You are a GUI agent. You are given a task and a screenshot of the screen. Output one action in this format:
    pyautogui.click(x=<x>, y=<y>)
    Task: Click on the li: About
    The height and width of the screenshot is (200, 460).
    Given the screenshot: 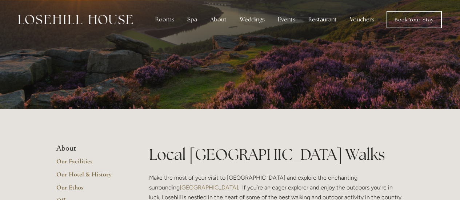 What is the action you would take?
    pyautogui.click(x=91, y=149)
    